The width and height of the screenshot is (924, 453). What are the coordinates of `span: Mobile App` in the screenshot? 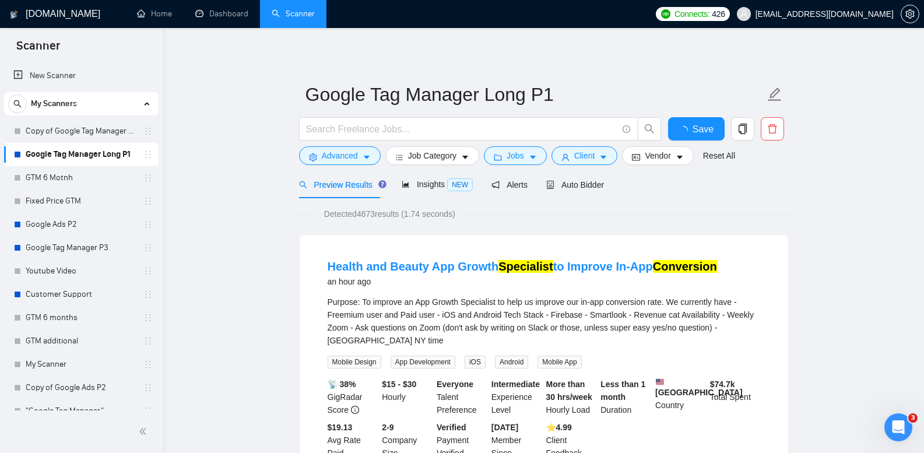 It's located at (559, 362).